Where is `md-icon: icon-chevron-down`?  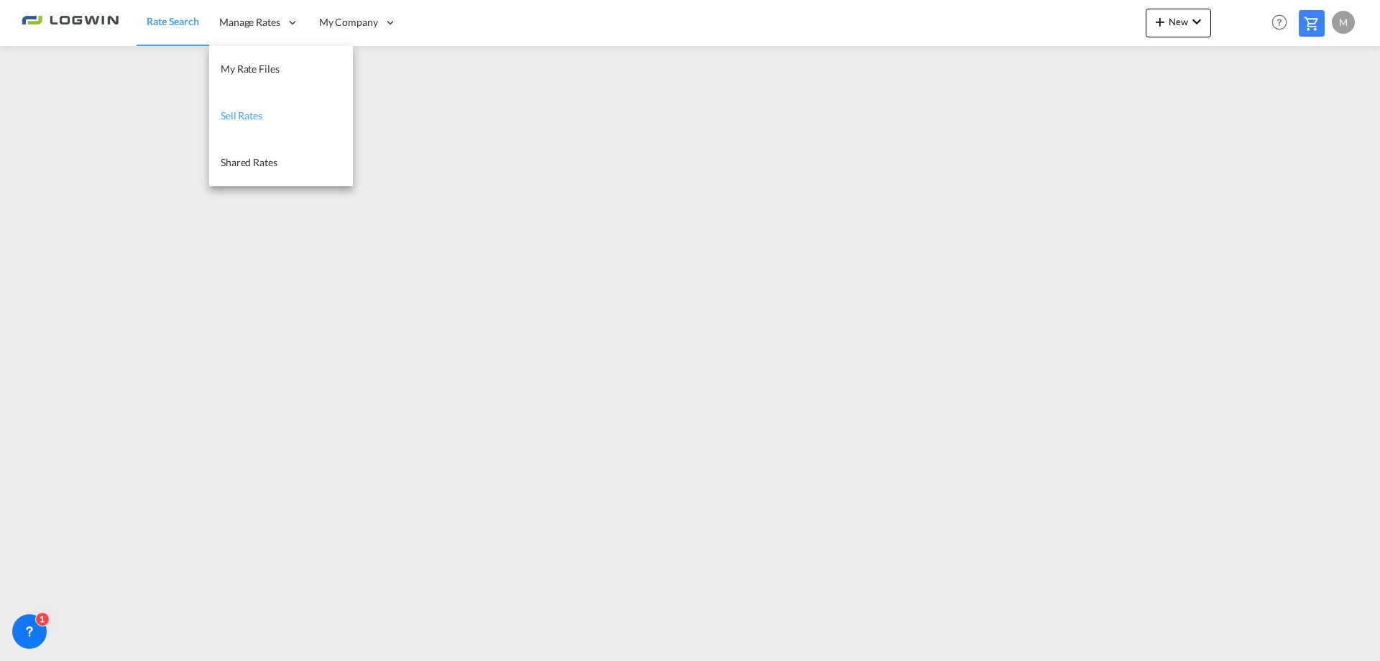
md-icon: icon-chevron-down is located at coordinates (1197, 22).